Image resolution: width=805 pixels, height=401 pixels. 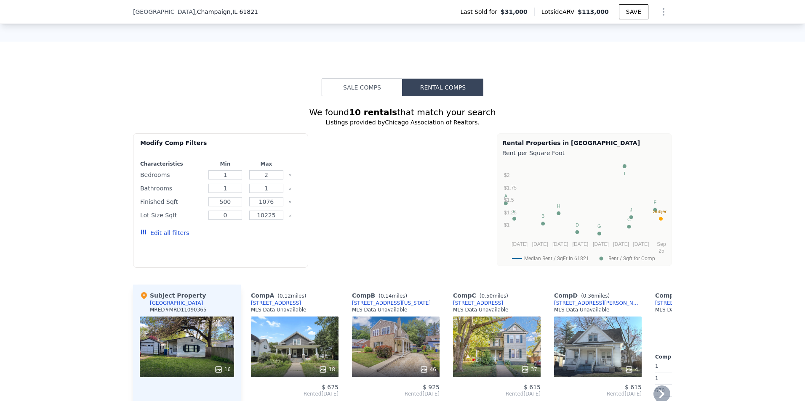 What do you see at coordinates (559, 12) in the screenshot?
I see `span: Lotside ARV` at bounding box center [559, 12].